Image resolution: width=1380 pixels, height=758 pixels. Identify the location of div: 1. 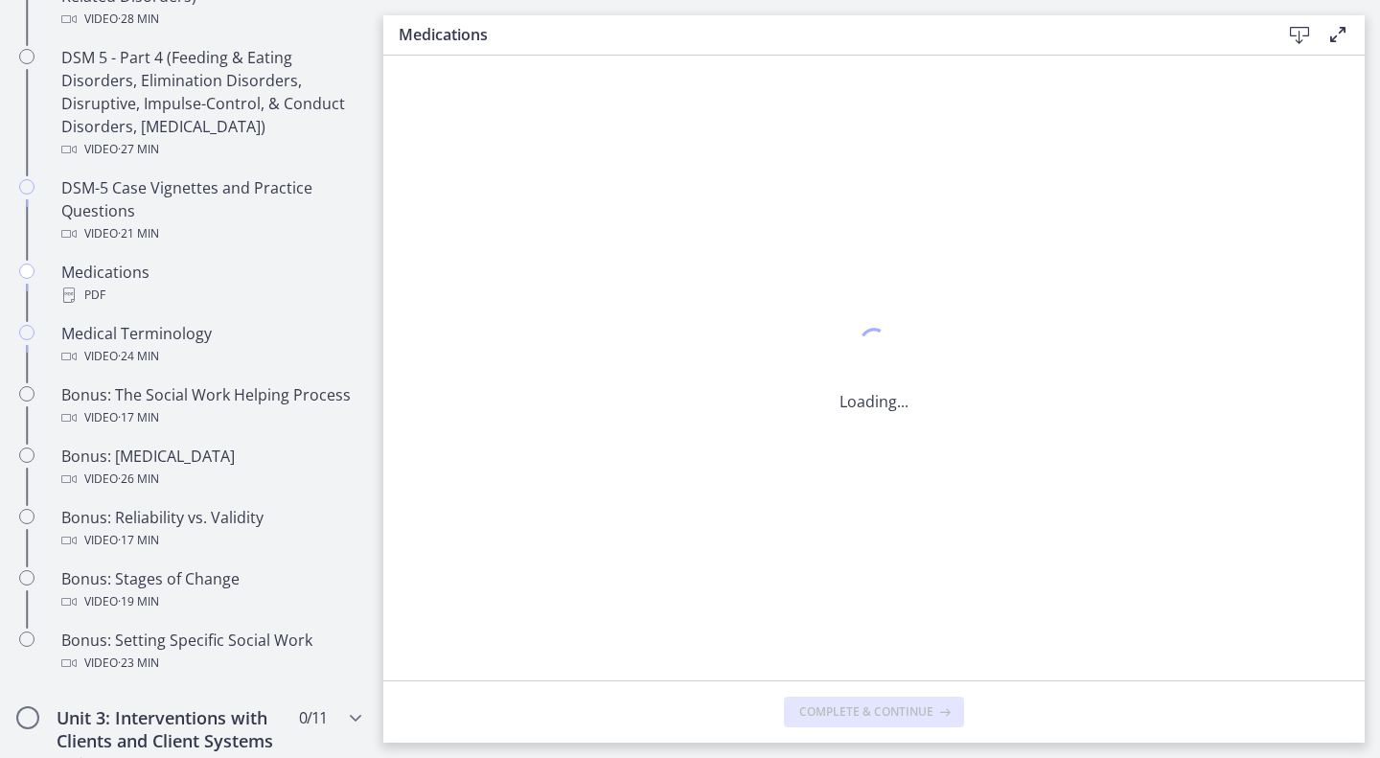
(874, 345).